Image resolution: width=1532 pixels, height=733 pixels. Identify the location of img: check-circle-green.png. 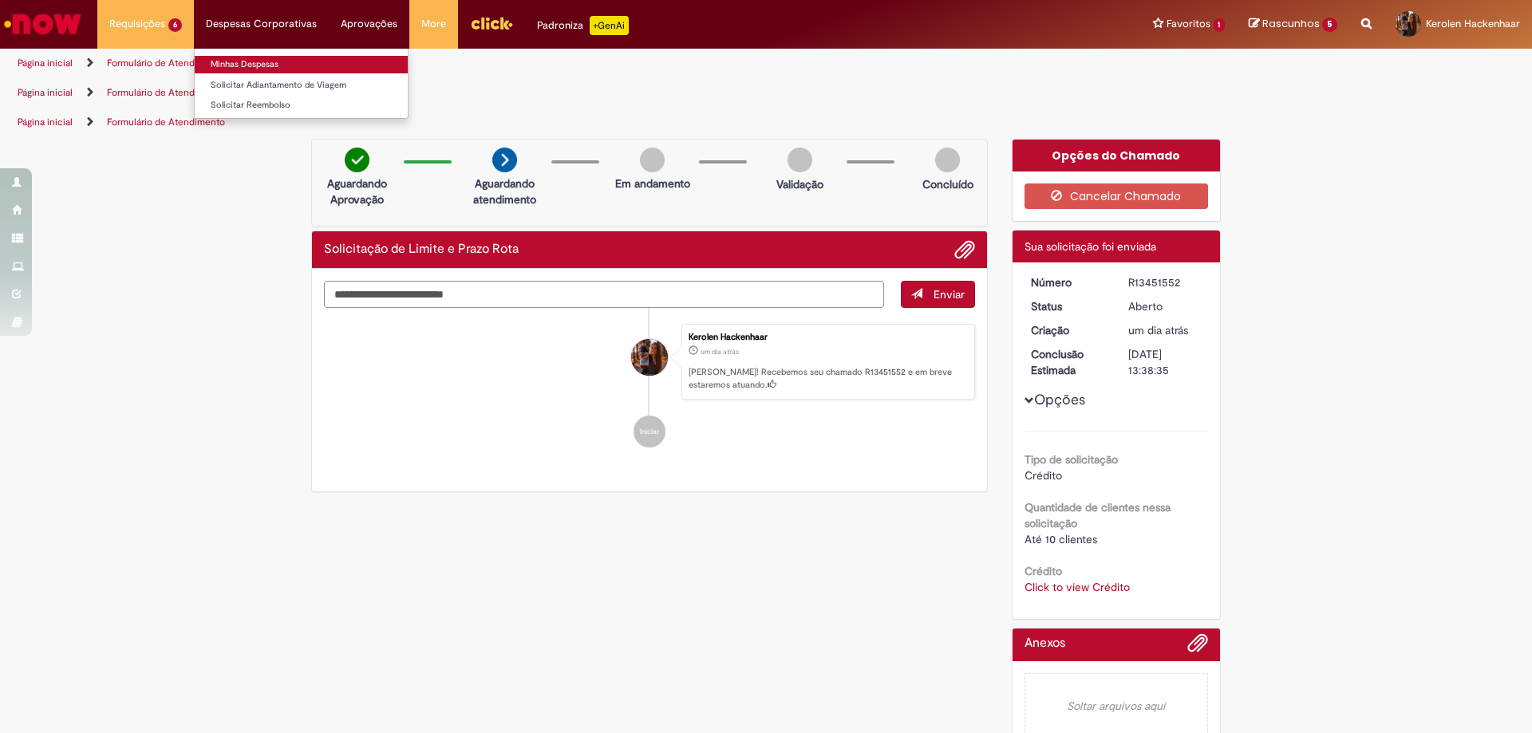
(357, 160).